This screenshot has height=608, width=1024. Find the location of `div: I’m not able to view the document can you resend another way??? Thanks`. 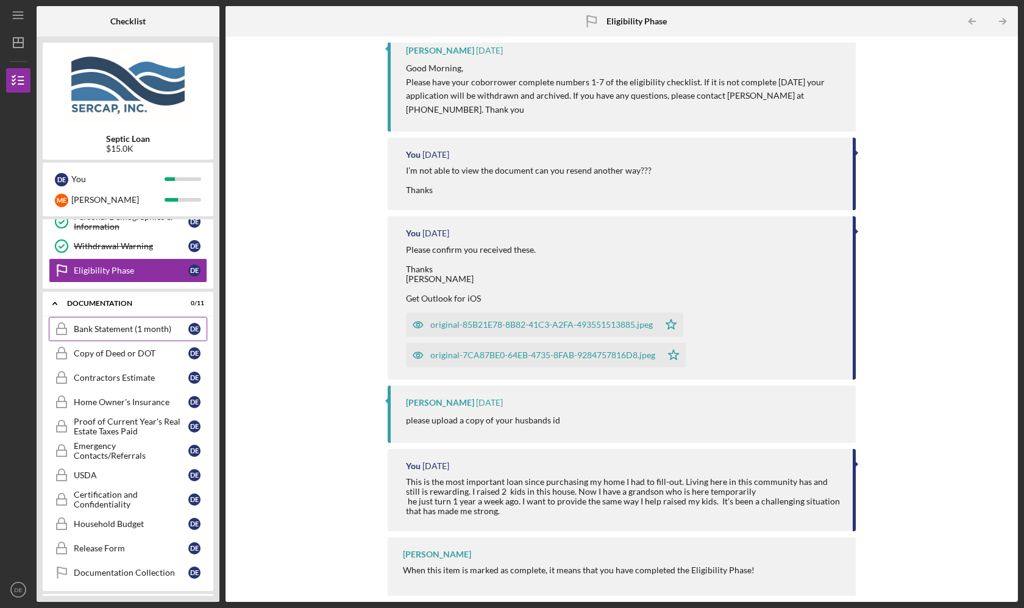

div: I’m not able to view the document can you resend another way??? Thanks is located at coordinates (529, 180).